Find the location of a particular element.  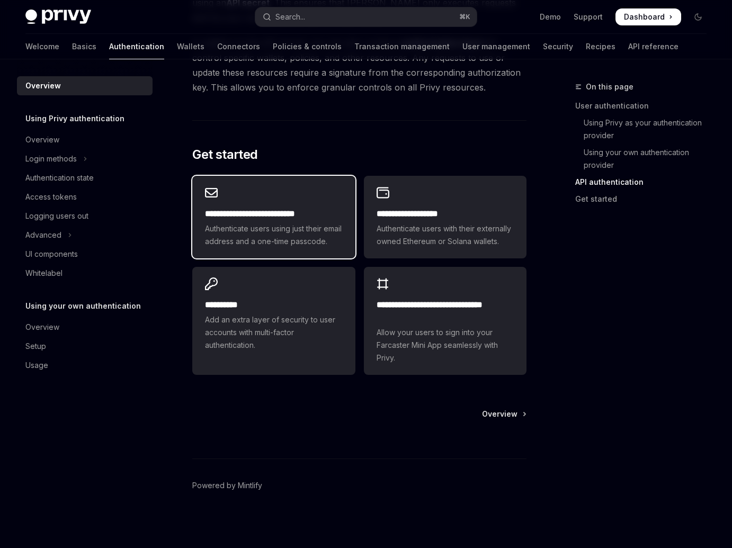

a: Using Privy as your authentication provider is located at coordinates (645, 129).